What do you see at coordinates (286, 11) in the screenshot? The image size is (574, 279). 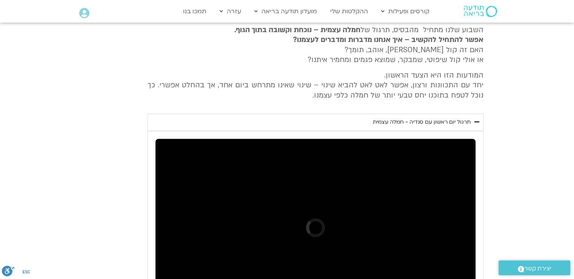 I see `a: מועדון תודעה בריאה` at bounding box center [286, 11].